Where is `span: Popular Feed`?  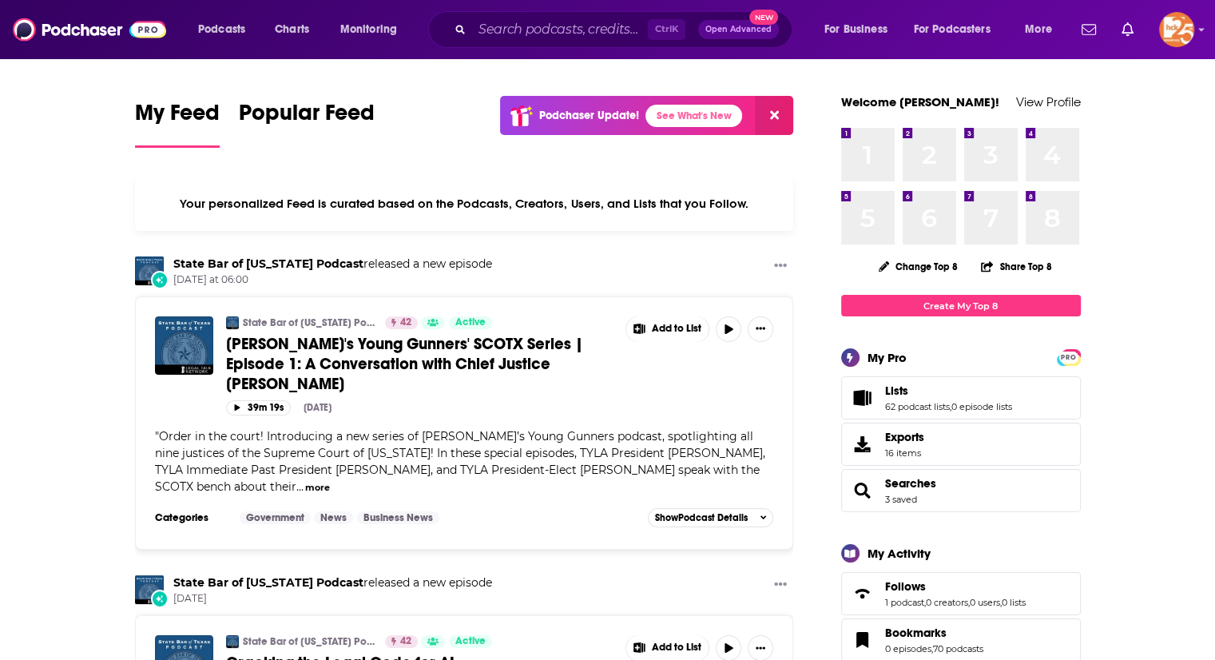
span: Popular Feed is located at coordinates (307, 117).